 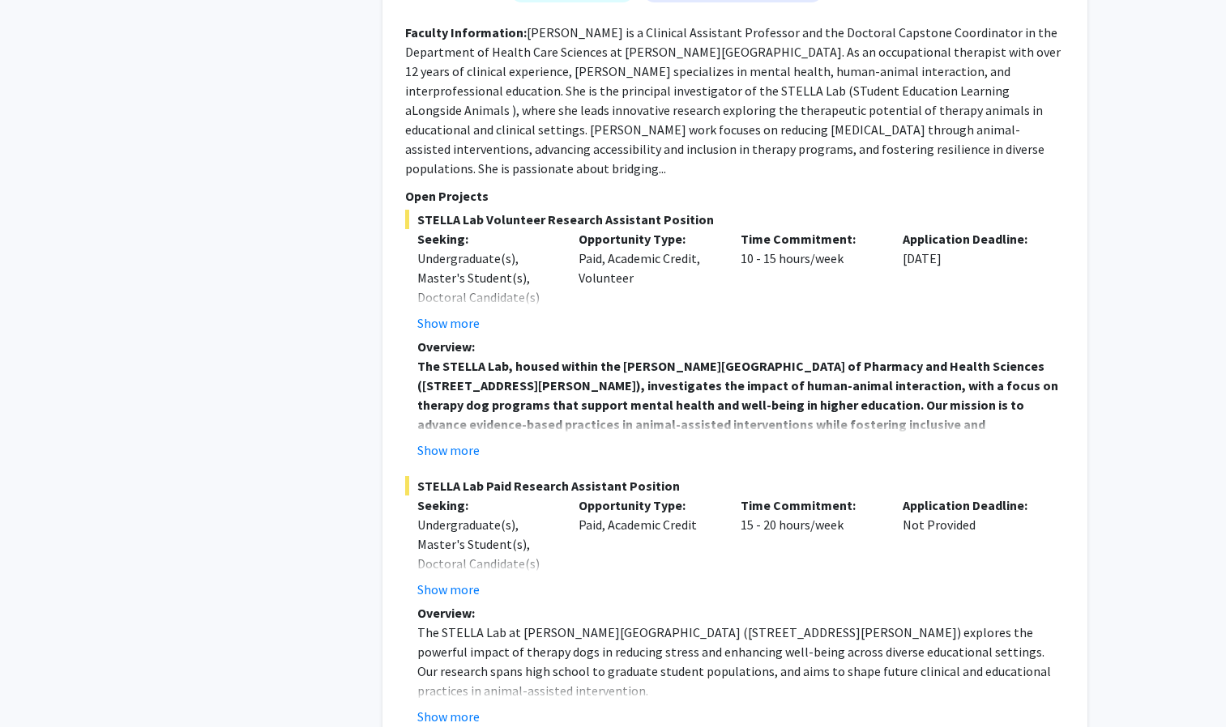 I want to click on div: Paid, Academic Credit, so click(x=647, y=548).